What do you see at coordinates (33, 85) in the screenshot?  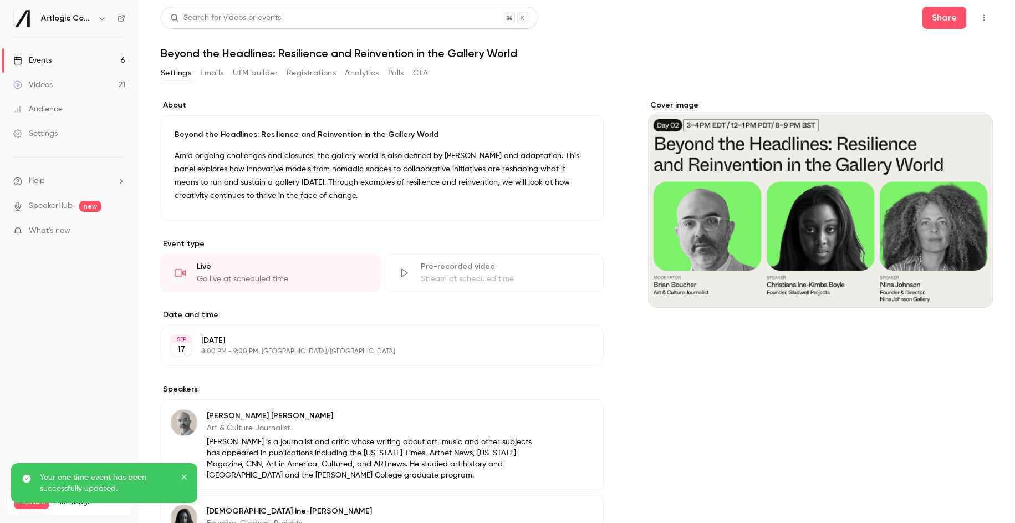 I see `div: Videos` at bounding box center [33, 85].